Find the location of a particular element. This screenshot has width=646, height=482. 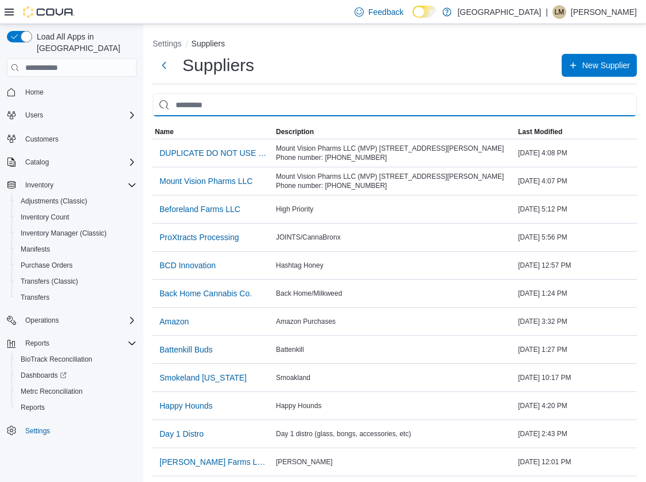

span: Inventory is located at coordinates (79, 185).